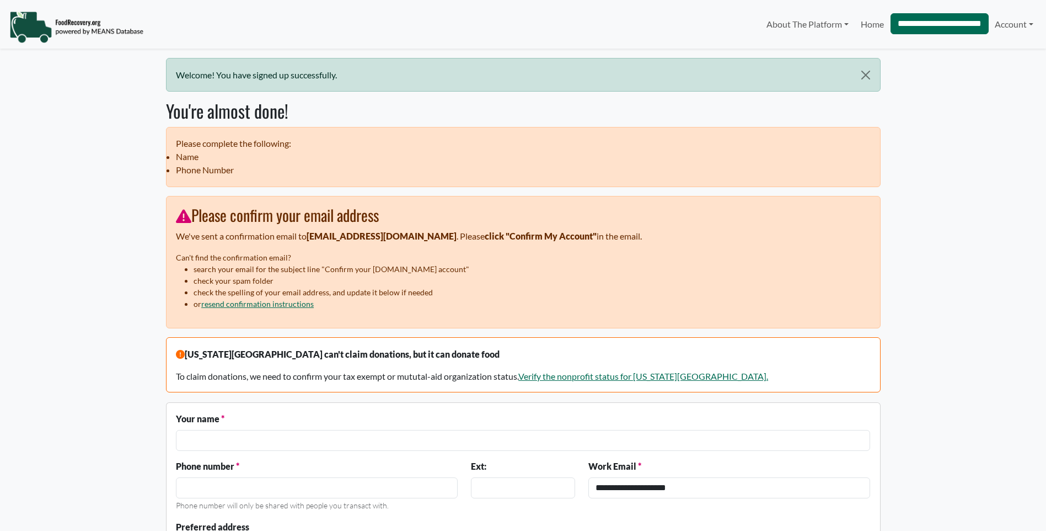 Image resolution: width=1046 pixels, height=531 pixels. Describe the element at coordinates (523, 215) in the screenshot. I see `h3: Please confirm your email address` at that location.